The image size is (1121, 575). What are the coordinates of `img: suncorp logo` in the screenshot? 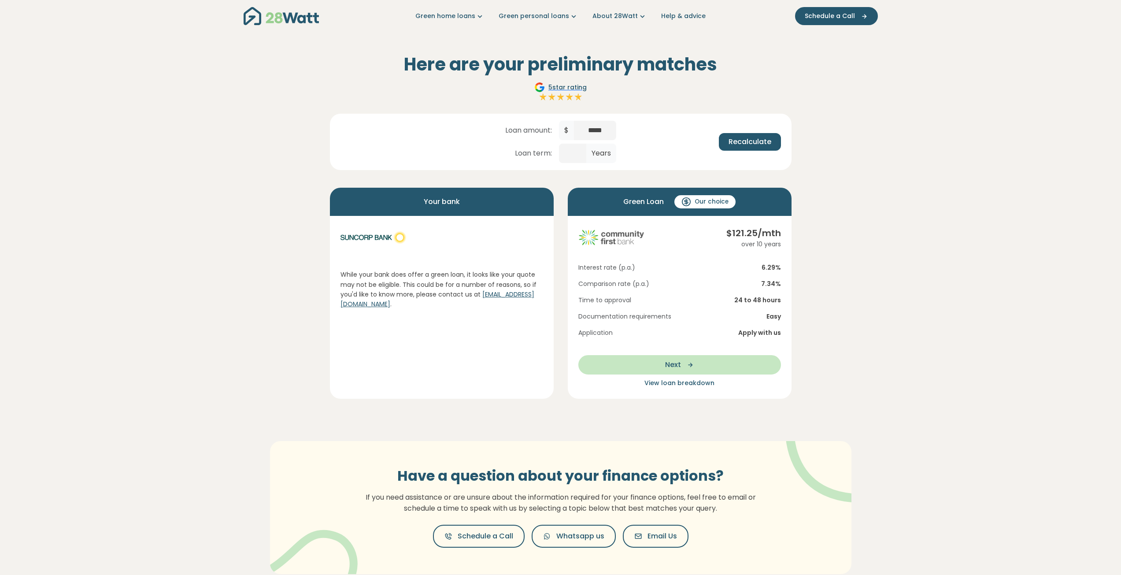 It's located at (373, 237).